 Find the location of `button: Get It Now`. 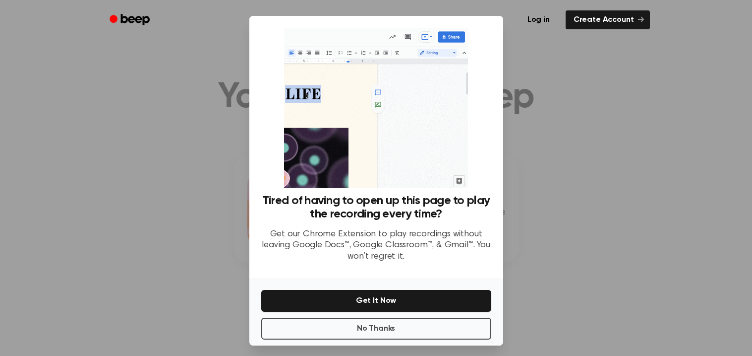

button: Get It Now is located at coordinates (376, 301).